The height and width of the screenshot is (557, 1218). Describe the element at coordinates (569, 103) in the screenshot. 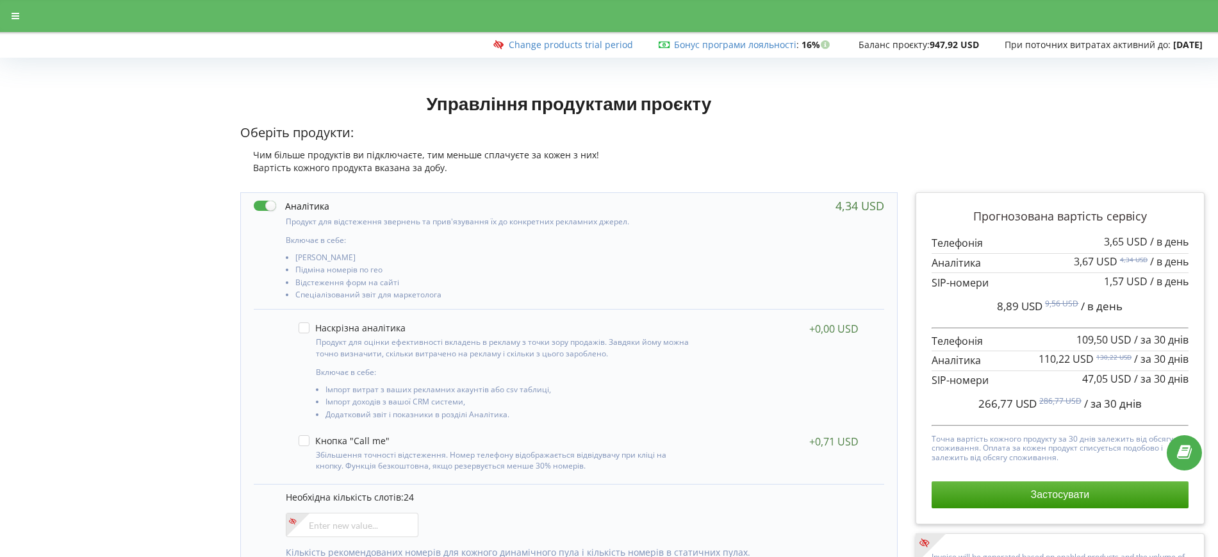

I see `h1: Управління продуктами проєкту` at that location.